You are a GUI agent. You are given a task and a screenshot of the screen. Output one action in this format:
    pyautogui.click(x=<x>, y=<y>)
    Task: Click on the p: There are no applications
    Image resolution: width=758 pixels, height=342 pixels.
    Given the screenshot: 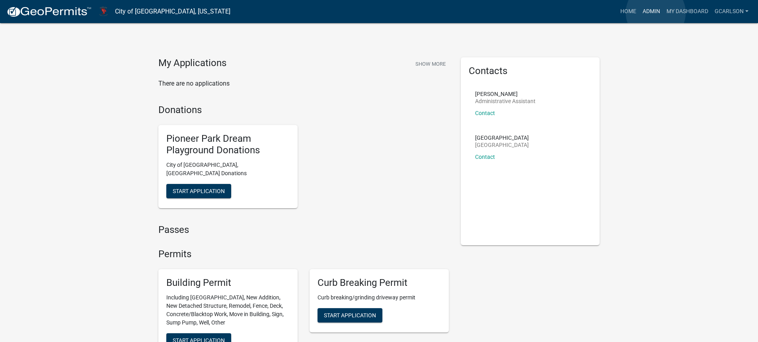 What is the action you would take?
    pyautogui.click(x=303, y=84)
    